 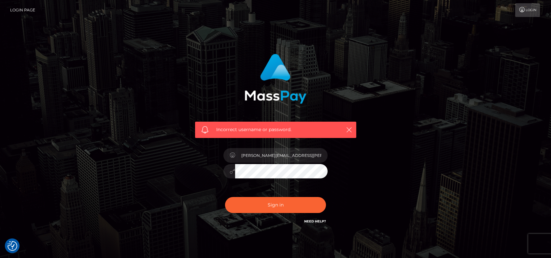 I want to click on img: Revisit consent button, so click(x=12, y=245).